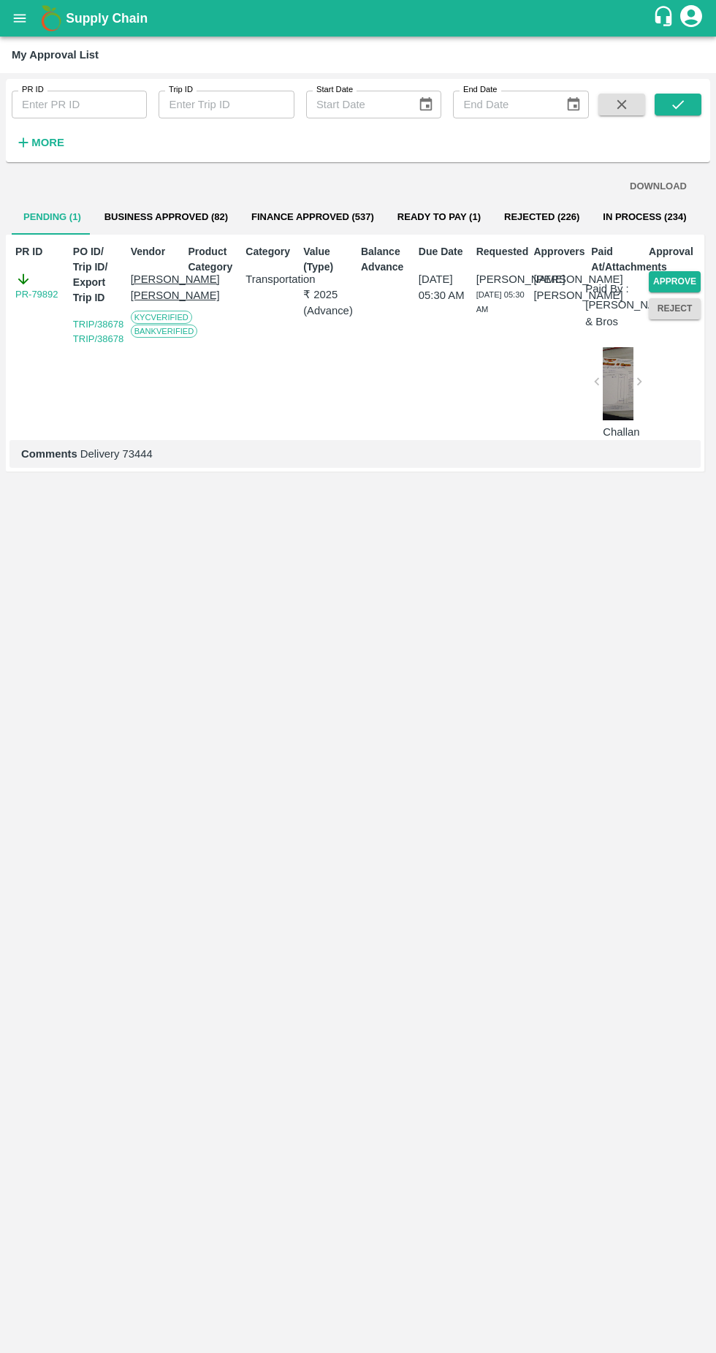 The width and height of the screenshot is (716, 1353). What do you see at coordinates (658, 186) in the screenshot?
I see `button: DOWNLOAD` at bounding box center [658, 186].